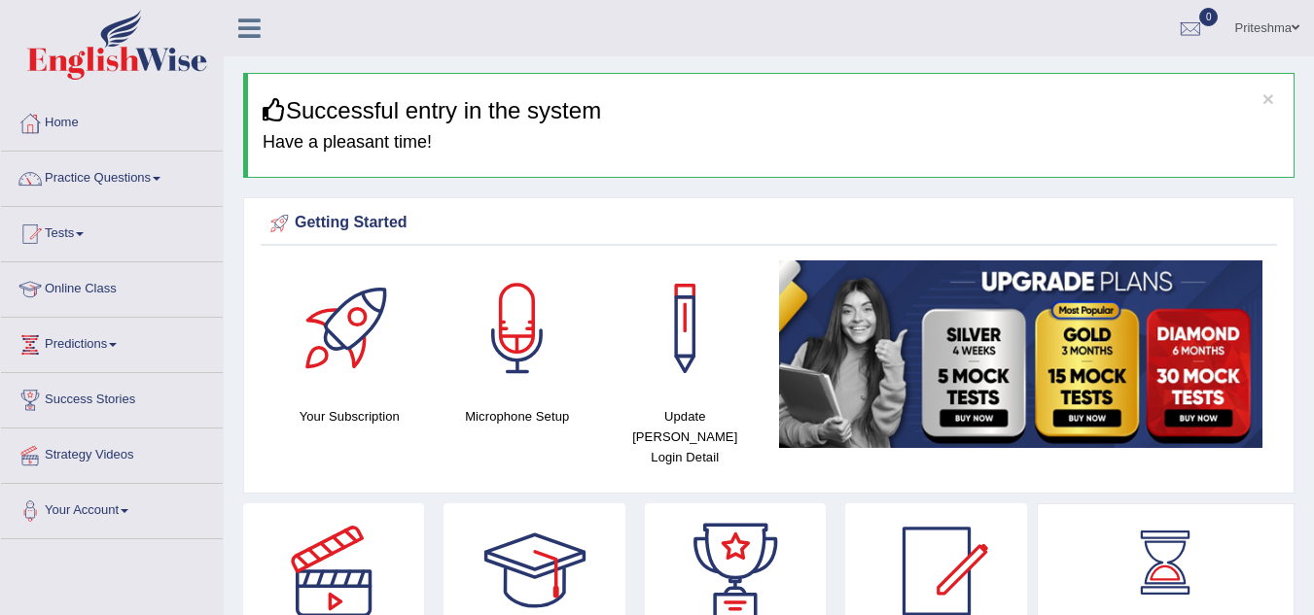 This screenshot has height=615, width=1314. What do you see at coordinates (349, 416) in the screenshot?
I see `h4: Your Subscription` at bounding box center [349, 416].